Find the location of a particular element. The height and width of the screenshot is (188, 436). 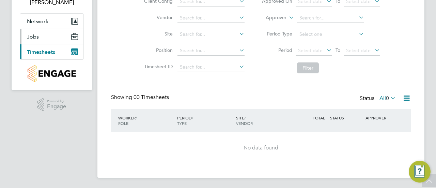

div: Showing is located at coordinates (141, 97).